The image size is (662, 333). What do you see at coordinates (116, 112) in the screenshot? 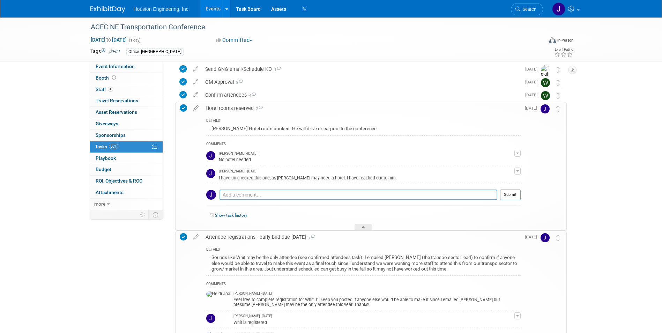
I see `span: Asset Reservations` at bounding box center [116, 112].